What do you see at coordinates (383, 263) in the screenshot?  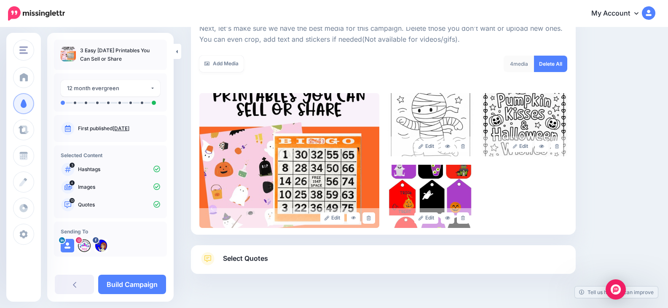 I see `a: Select Quotes` at bounding box center [383, 263].